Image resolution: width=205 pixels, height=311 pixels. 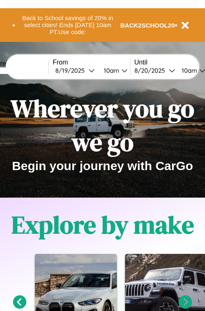 I want to click on button: 10am, so click(x=114, y=70).